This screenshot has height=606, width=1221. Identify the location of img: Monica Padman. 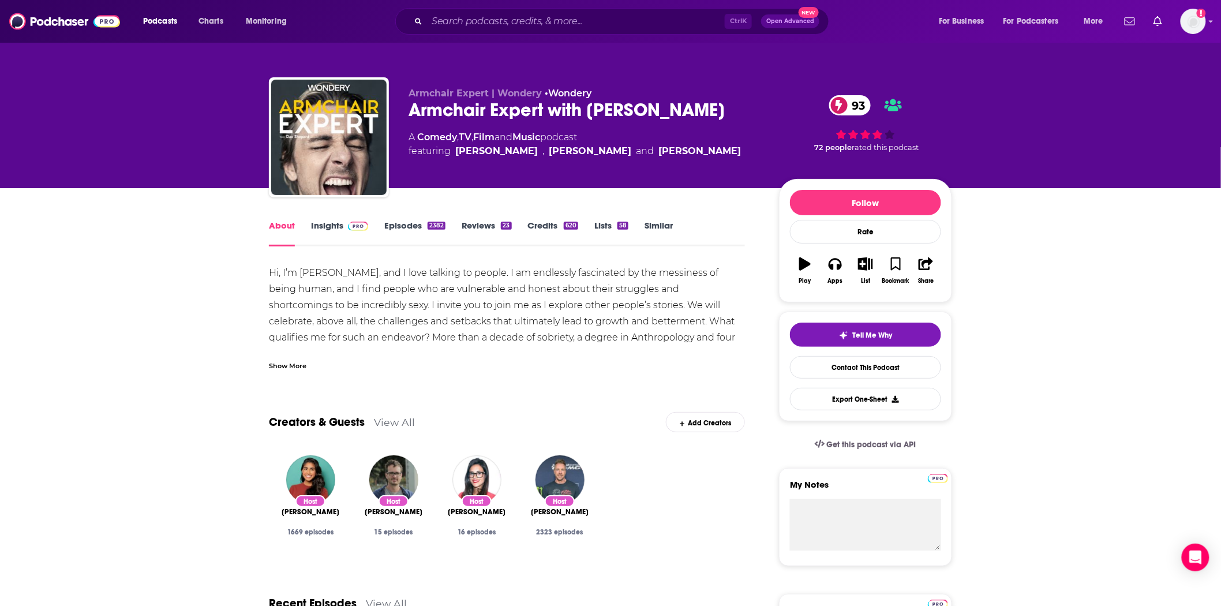
(310, 479).